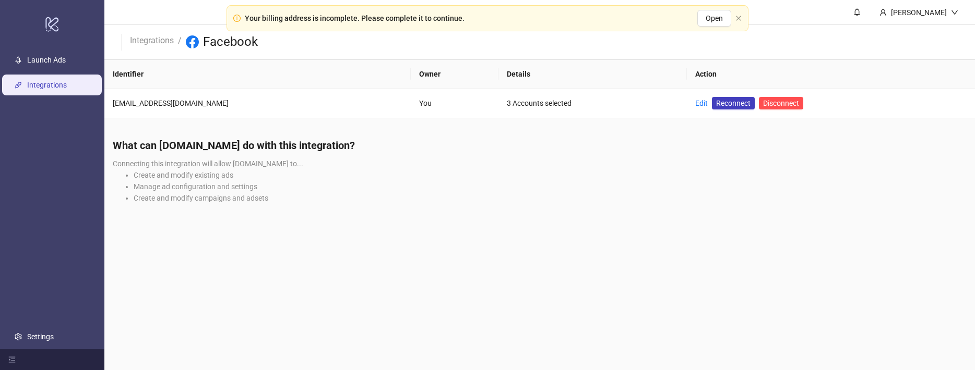  Describe the element at coordinates (46, 60) in the screenshot. I see `a: Launch Ads` at that location.